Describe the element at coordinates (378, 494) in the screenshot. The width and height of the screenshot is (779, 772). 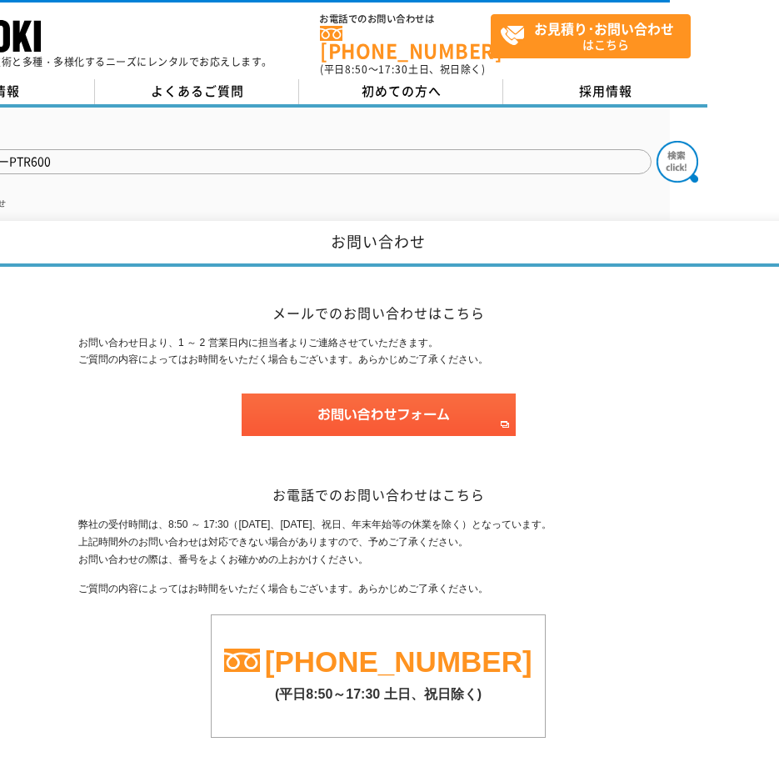
I see `h2: お電話でのお問い合わせはこちら` at that location.